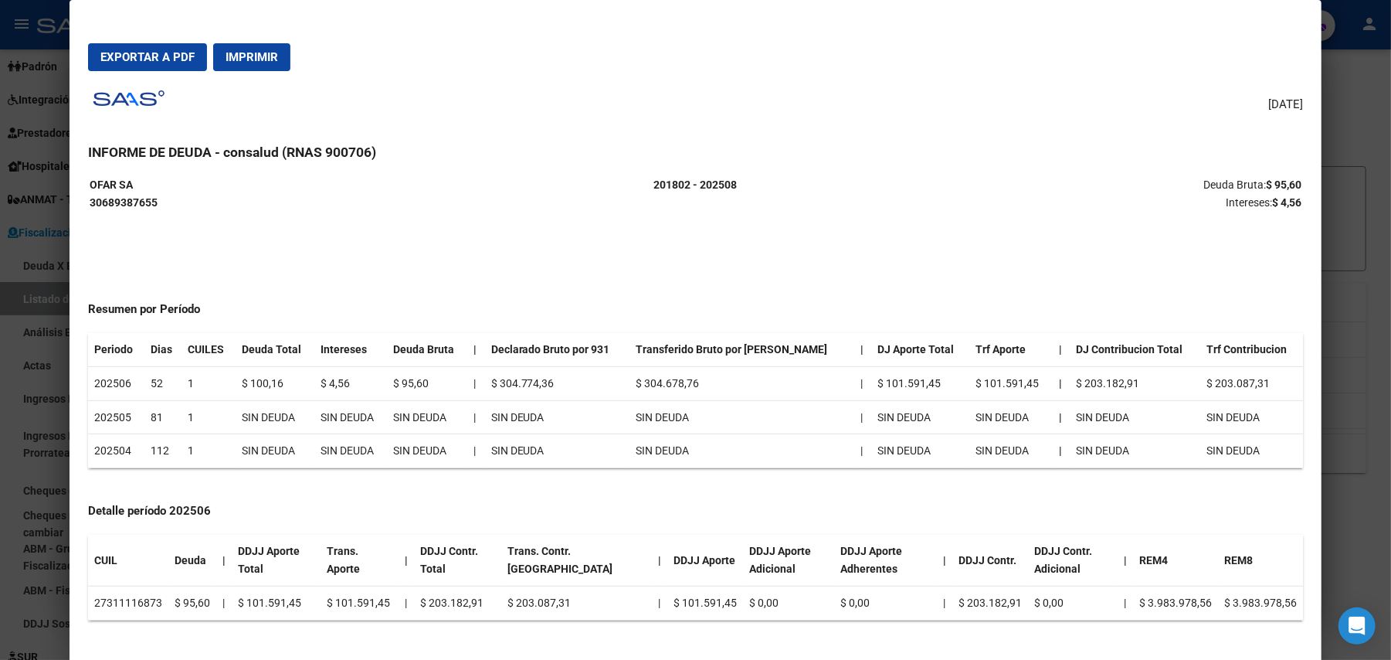 This screenshot has width=1391, height=660. What do you see at coordinates (351, 349) in the screenshot?
I see `th: Intereses` at bounding box center [351, 349].